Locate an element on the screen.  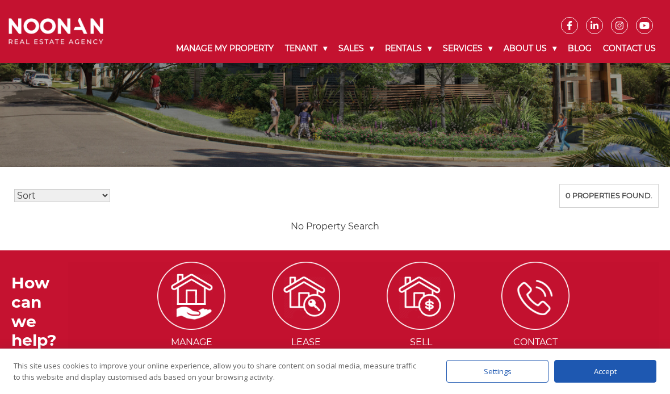
img: Noonan Real Estate Agency is located at coordinates (56, 31).